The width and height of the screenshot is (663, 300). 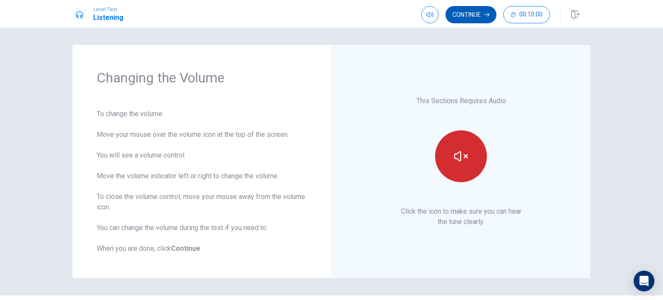 What do you see at coordinates (108, 10) in the screenshot?
I see `span: Level Test` at bounding box center [108, 10].